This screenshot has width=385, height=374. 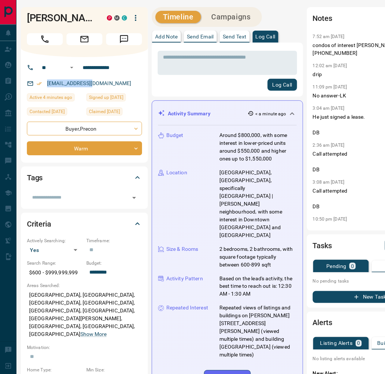 I want to click on p: Timeframe:, so click(x=114, y=241).